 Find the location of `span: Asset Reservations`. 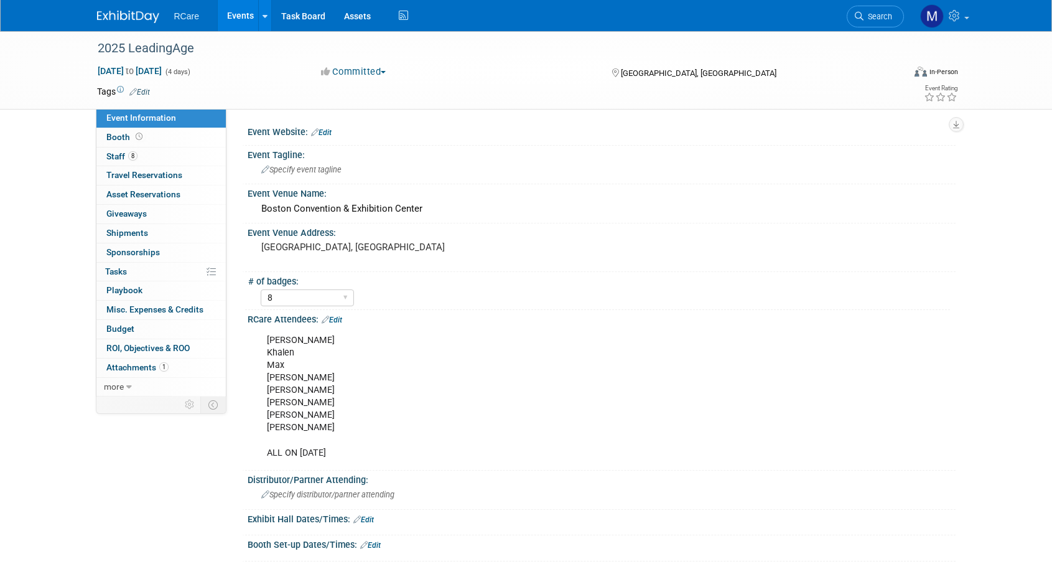

span: Asset Reservations is located at coordinates (143, 194).